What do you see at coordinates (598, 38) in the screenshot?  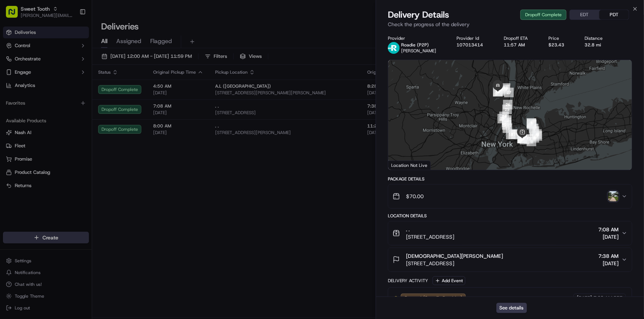 I see `div: Distance` at bounding box center [598, 38].